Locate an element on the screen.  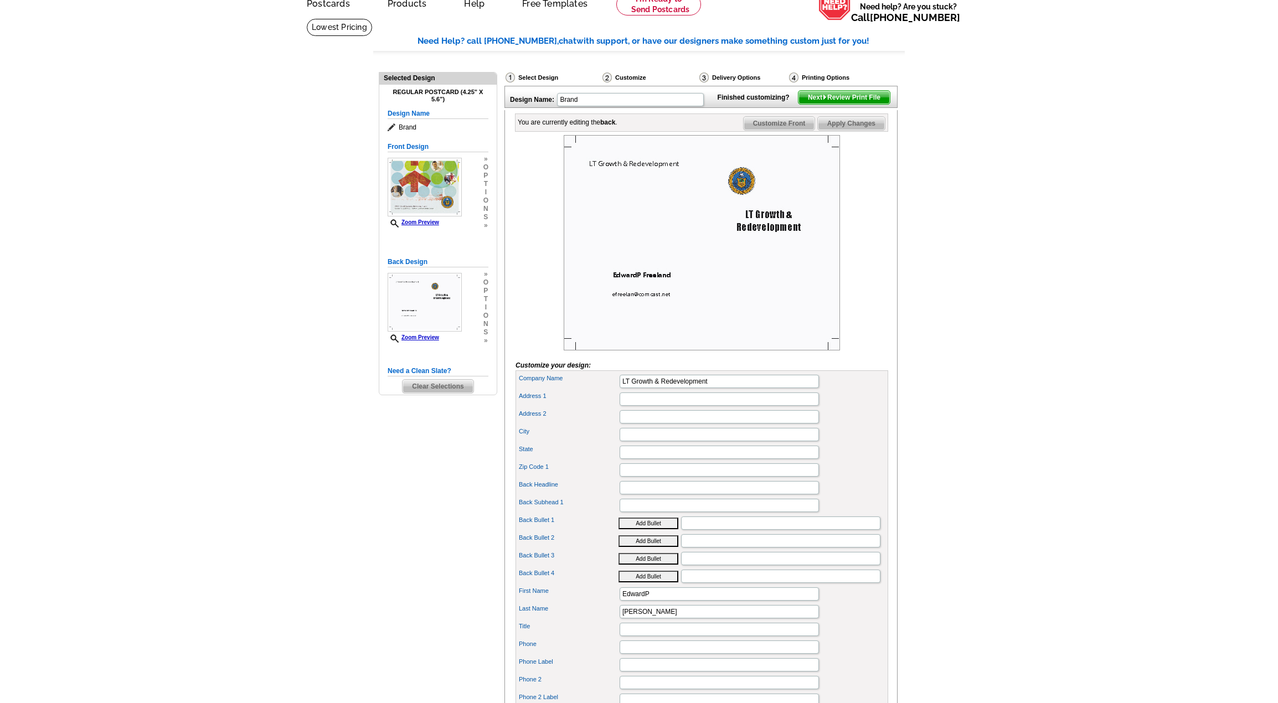
div: You are currently editing the . is located at coordinates (568, 122).